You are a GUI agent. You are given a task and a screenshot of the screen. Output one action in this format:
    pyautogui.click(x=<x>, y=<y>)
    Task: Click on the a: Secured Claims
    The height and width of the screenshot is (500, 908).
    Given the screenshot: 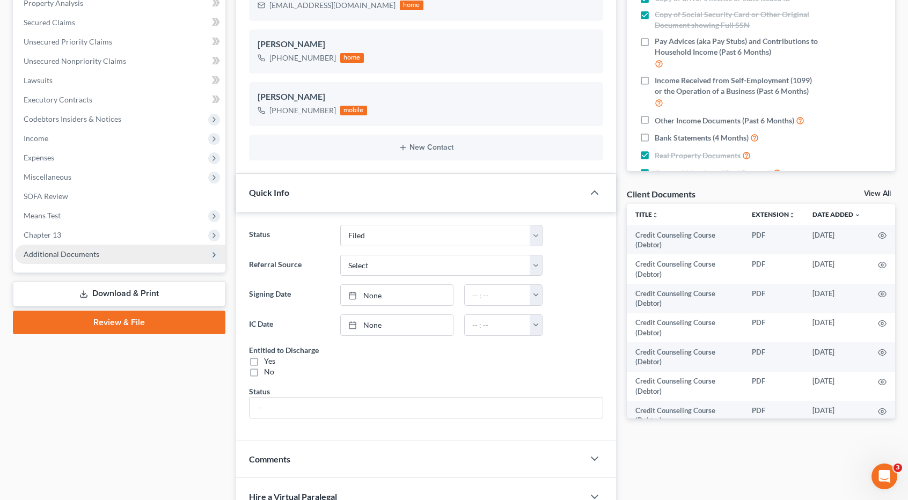 What is the action you would take?
    pyautogui.click(x=120, y=23)
    